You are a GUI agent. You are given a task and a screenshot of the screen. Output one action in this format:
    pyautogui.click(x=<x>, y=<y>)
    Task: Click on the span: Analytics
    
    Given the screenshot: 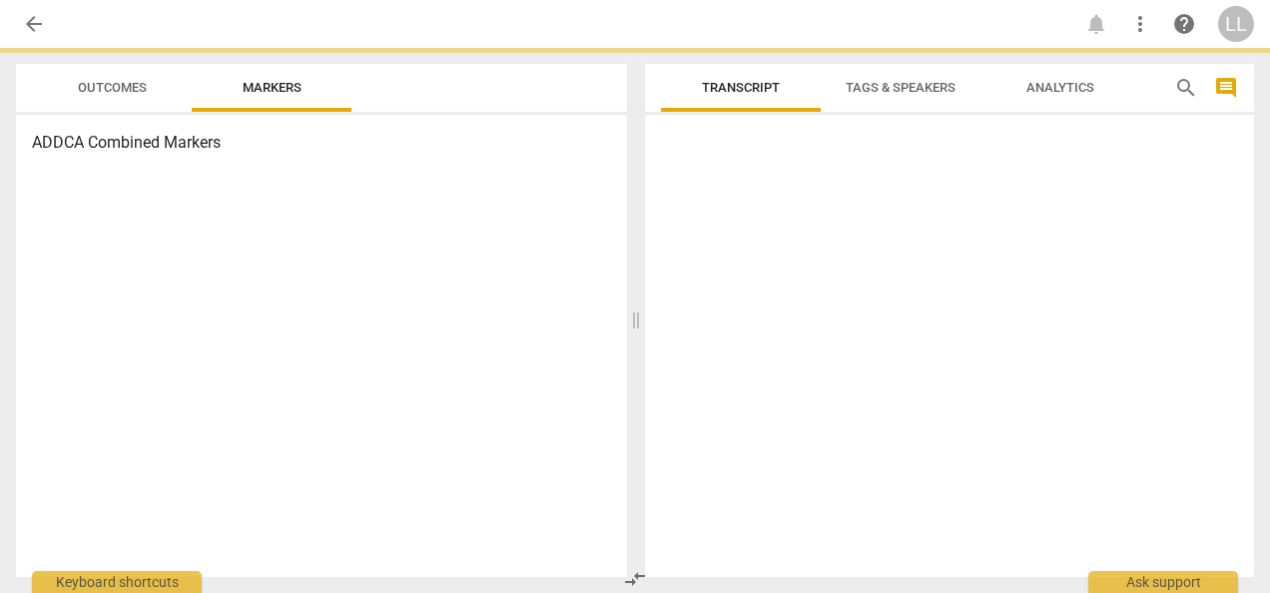 What is the action you would take?
    pyautogui.click(x=1060, y=87)
    